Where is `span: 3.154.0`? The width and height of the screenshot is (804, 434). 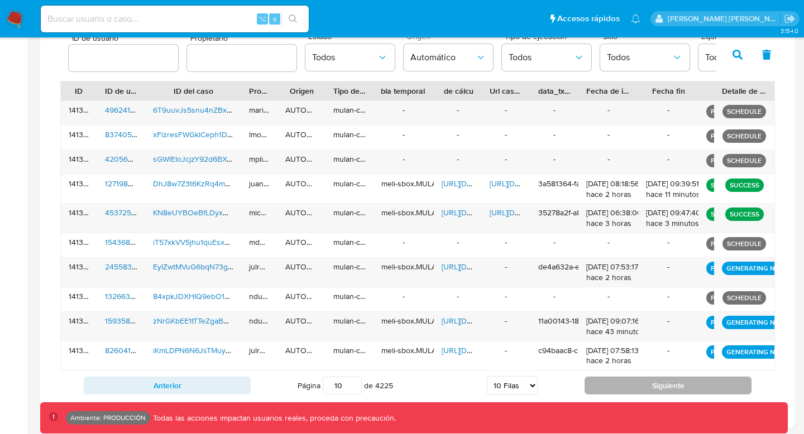
span: 3.154.0 is located at coordinates (790, 31).